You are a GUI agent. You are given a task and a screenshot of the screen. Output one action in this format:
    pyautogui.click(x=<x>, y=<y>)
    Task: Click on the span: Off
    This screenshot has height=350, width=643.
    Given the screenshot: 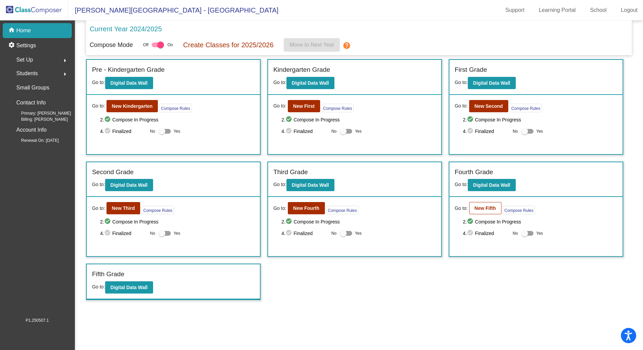 What is the action you would take?
    pyautogui.click(x=146, y=45)
    